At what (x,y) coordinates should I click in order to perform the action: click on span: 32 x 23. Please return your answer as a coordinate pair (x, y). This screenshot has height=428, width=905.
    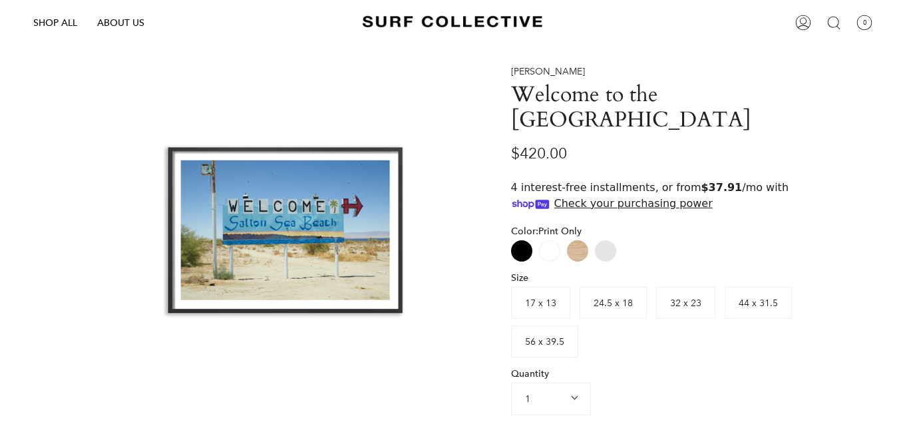
    Looking at the image, I should click on (685, 303).